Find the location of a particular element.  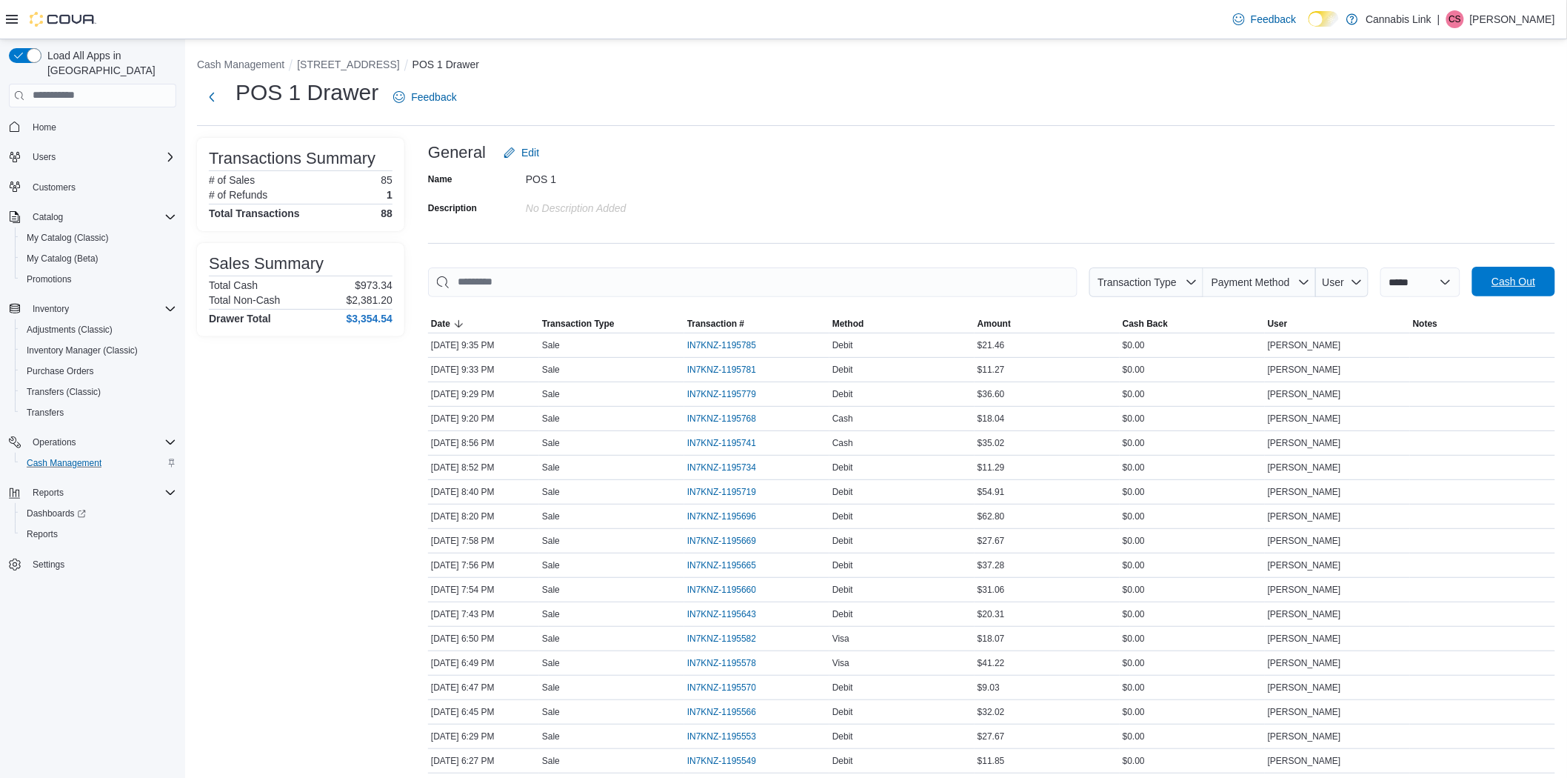

p: 85 is located at coordinates (387, 180).